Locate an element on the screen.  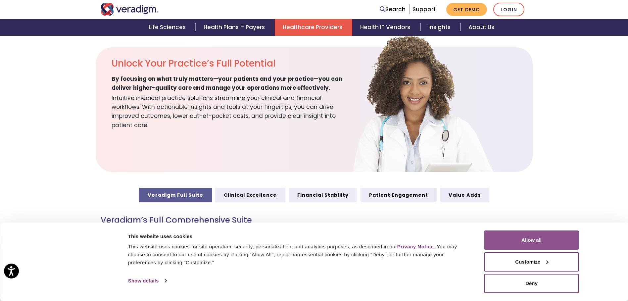
span: By focusing on what truly matters—your patients and your practice—you can deliver higher-quality ... is located at coordinates (231, 83).